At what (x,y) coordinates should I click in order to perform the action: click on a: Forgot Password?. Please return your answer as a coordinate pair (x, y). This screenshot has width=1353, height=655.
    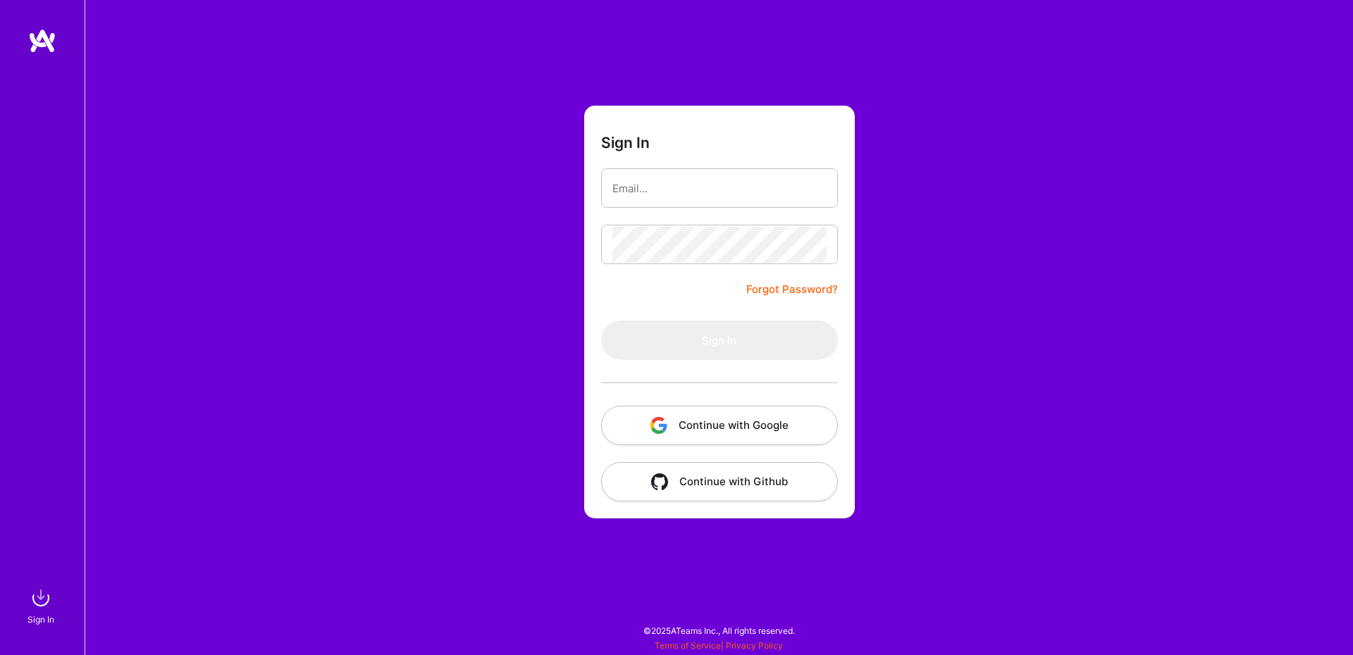
    Looking at the image, I should click on (792, 290).